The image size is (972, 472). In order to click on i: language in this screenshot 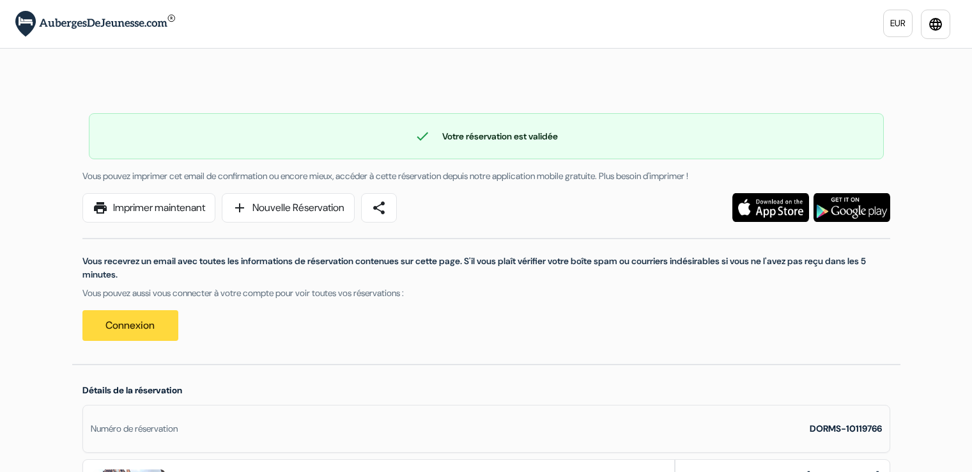, I will do `click(936, 24)`.